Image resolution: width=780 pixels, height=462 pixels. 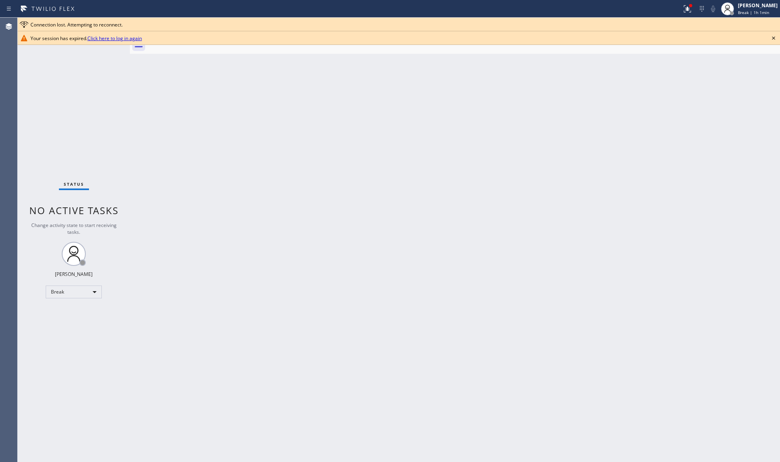 What do you see at coordinates (74, 228) in the screenshot?
I see `span: Change activity state to start receiving tasks.` at bounding box center [74, 228].